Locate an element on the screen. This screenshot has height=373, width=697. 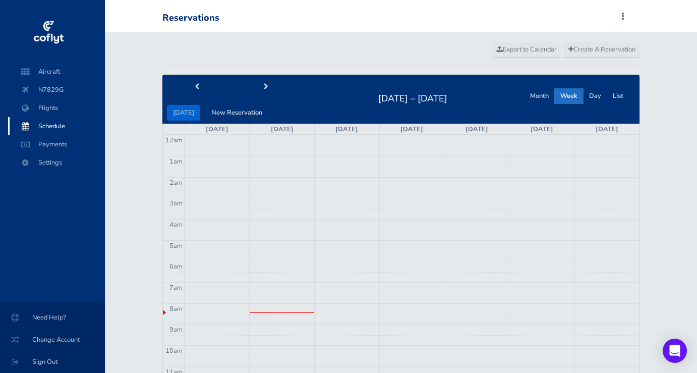
span: 7am is located at coordinates (176, 288).